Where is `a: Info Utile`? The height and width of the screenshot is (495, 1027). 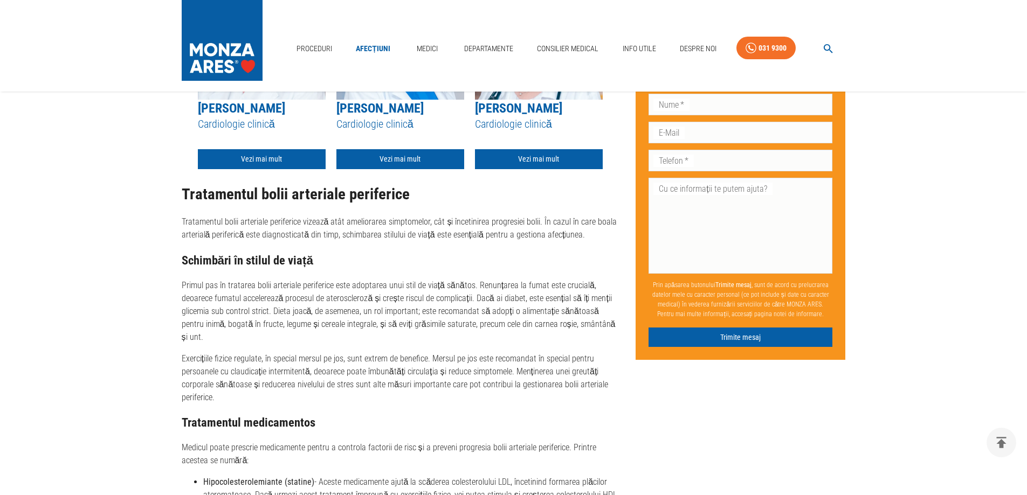 a: Info Utile is located at coordinates (639, 48).